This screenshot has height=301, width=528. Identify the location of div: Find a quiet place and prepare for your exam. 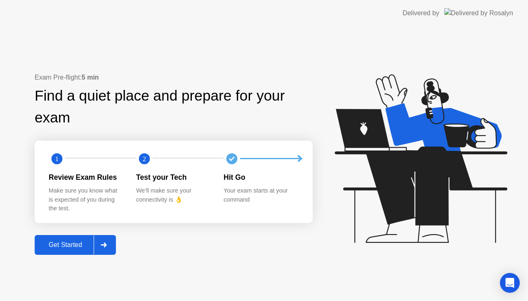
(174, 107).